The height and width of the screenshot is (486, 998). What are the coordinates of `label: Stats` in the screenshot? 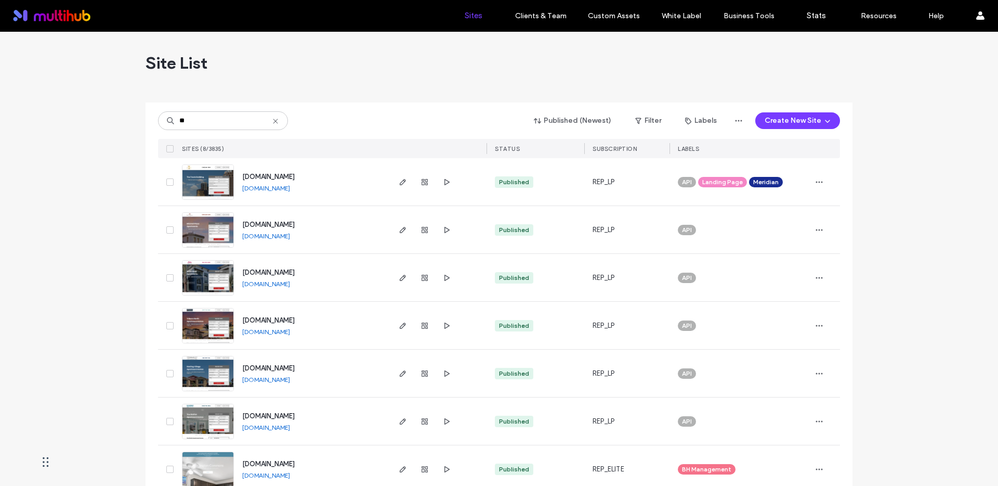 It's located at (816, 16).